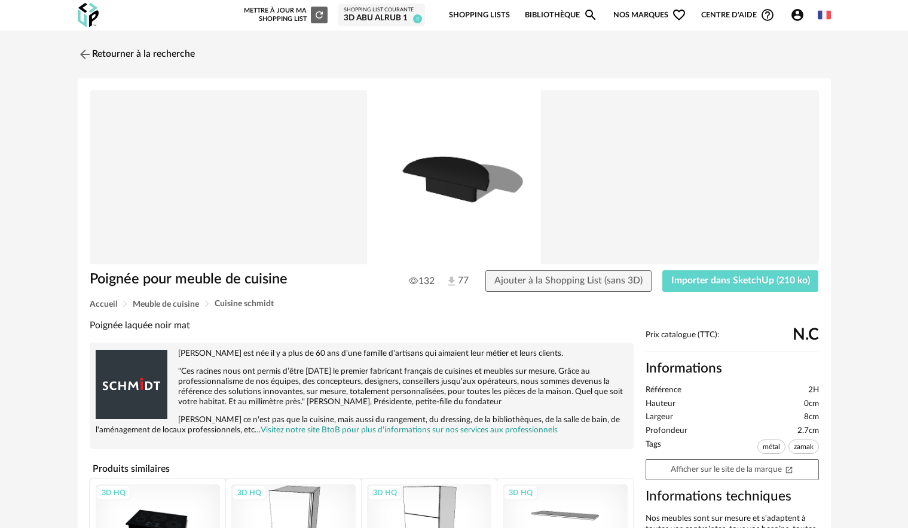 The height and width of the screenshot is (528, 908). What do you see at coordinates (381, 15) in the screenshot?
I see `a: Shopping List courante 3D ABU ALRUB 1 3` at bounding box center [381, 15].